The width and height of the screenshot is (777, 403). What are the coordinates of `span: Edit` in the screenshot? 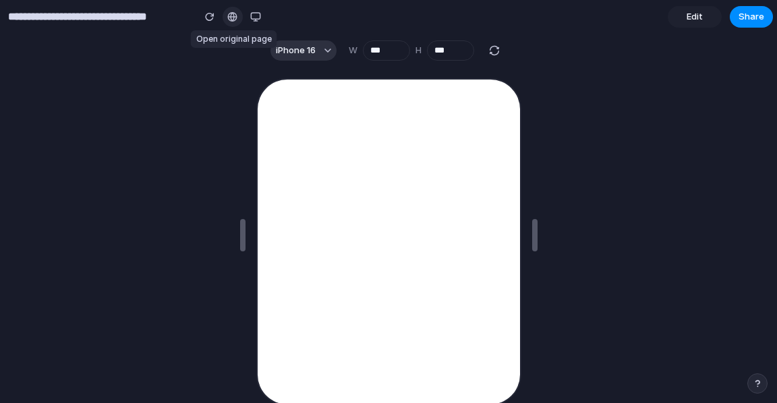 It's located at (695, 17).